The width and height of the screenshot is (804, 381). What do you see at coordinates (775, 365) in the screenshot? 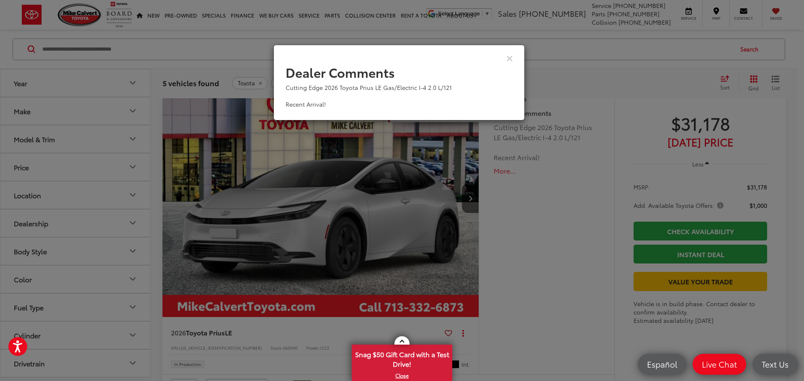
I see `a: Text Us` at bounding box center [775, 365].